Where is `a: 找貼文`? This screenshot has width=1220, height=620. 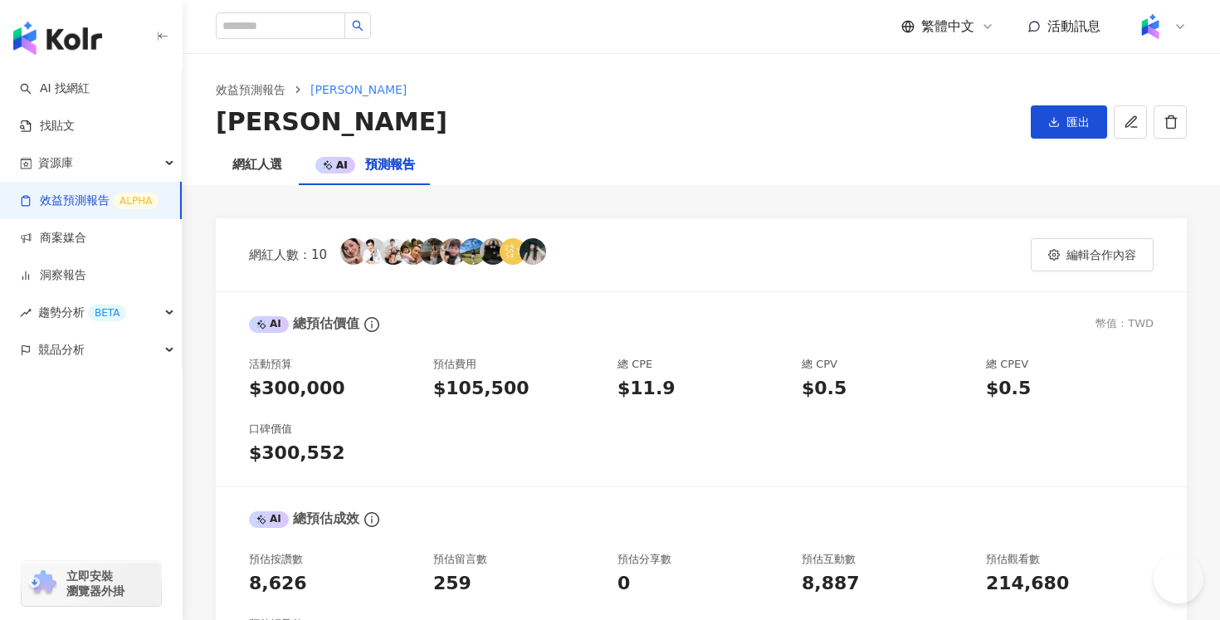 a: 找貼文 is located at coordinates (47, 126).